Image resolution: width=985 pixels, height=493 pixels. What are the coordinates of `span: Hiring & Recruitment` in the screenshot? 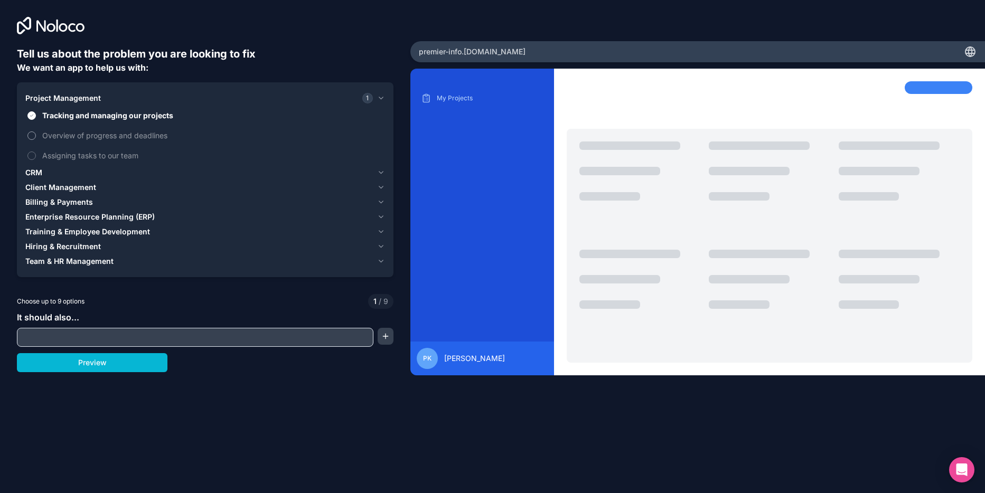 It's located at (63, 247).